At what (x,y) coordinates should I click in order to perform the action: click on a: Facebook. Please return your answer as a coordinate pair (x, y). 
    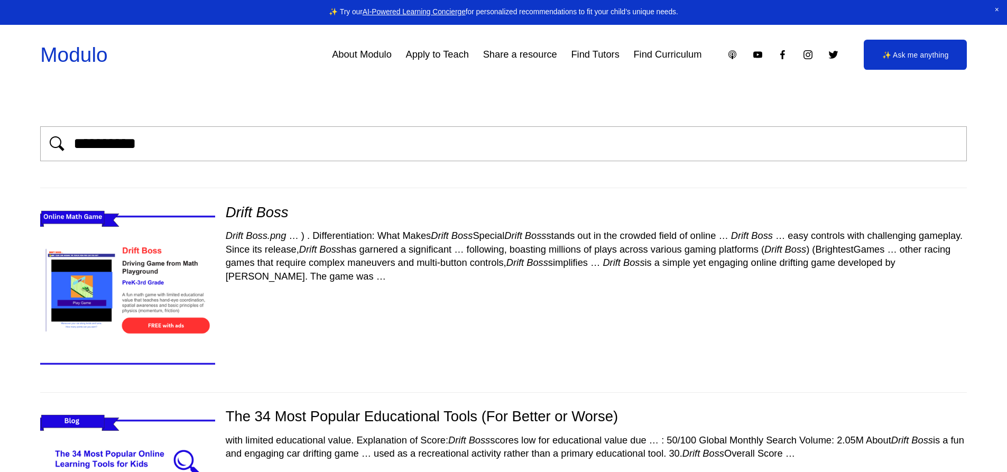
    Looking at the image, I should click on (782, 54).